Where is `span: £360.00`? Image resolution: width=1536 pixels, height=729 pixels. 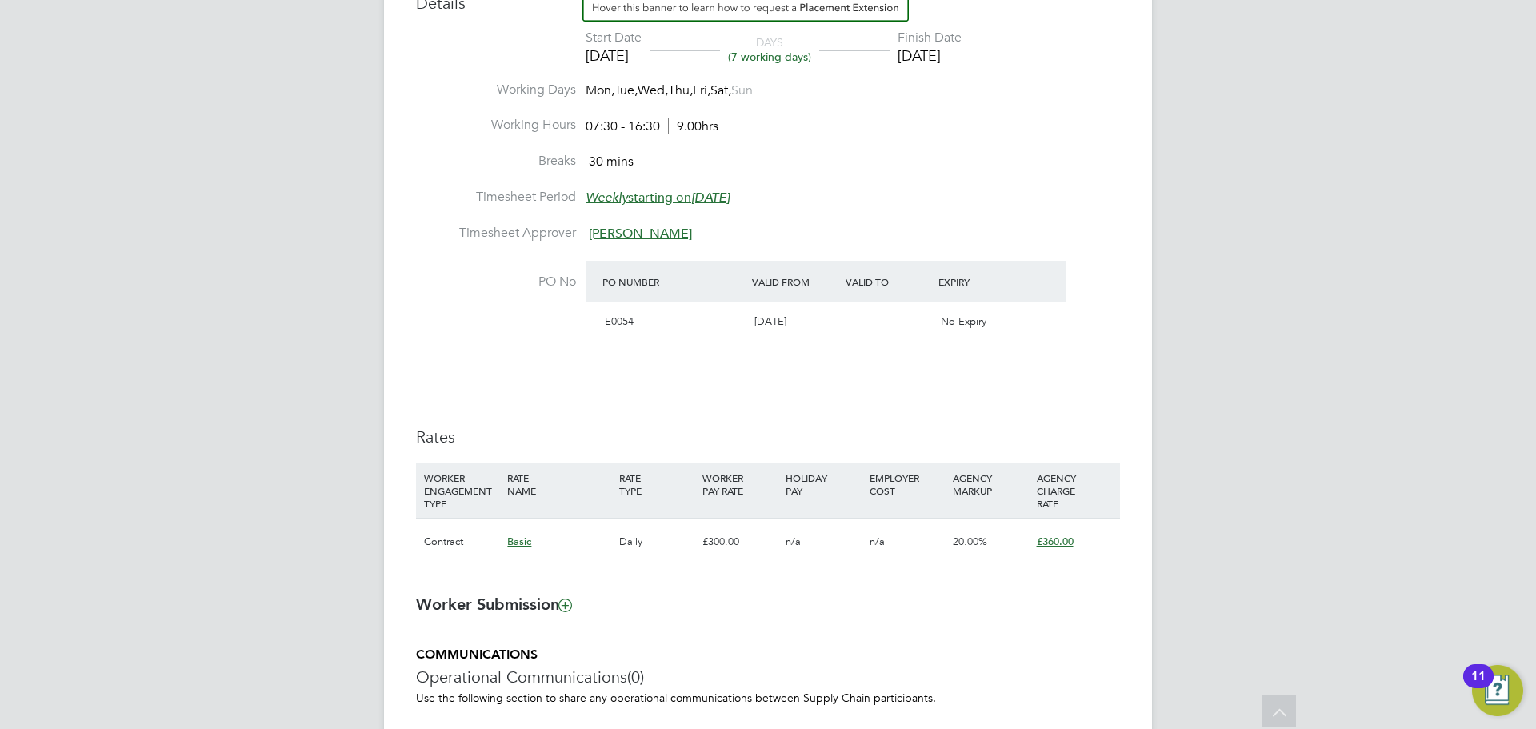 span: £360.00 is located at coordinates (1055, 541).